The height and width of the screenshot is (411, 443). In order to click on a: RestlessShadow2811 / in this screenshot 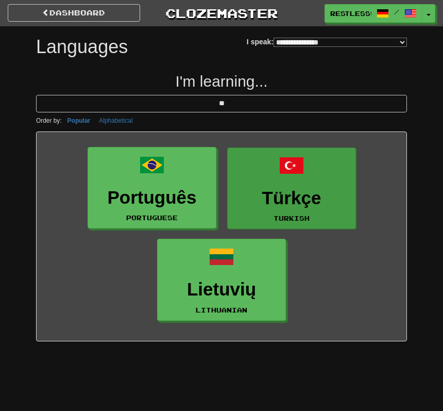, I will do `click(374, 13)`.